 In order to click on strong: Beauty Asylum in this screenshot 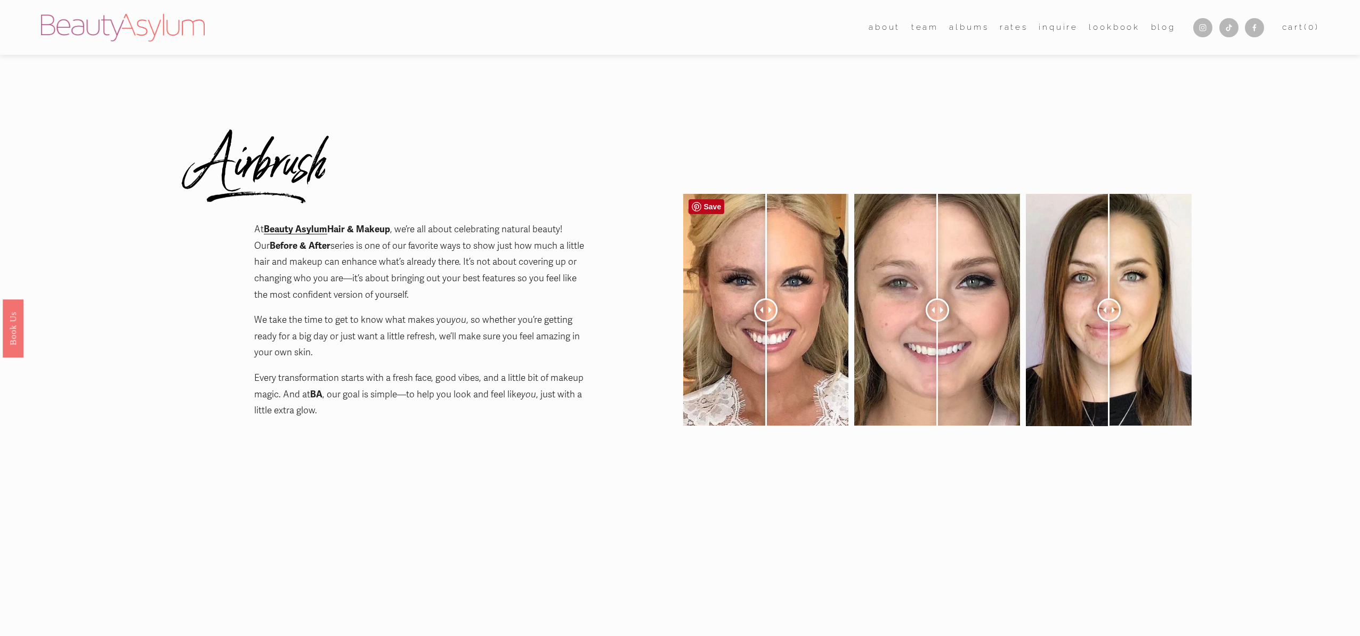, I will do `click(295, 229)`.